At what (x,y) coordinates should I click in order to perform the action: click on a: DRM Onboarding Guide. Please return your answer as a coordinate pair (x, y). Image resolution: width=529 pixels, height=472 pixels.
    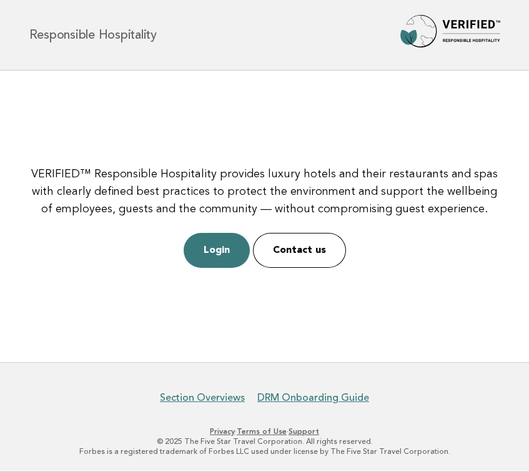
    Looking at the image, I should click on (313, 398).